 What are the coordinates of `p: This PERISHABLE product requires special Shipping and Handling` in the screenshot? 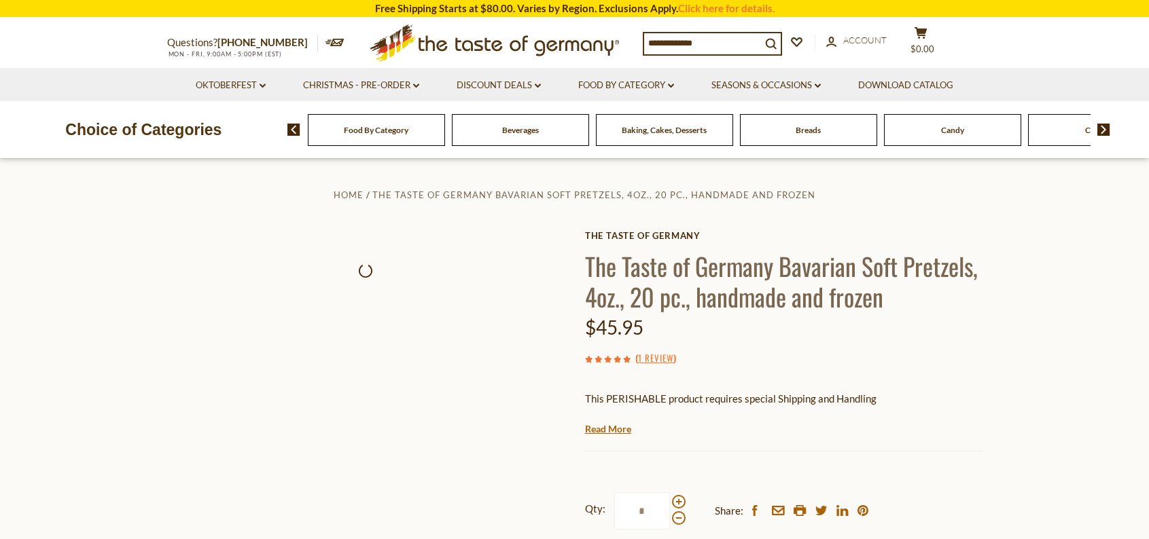 It's located at (783, 399).